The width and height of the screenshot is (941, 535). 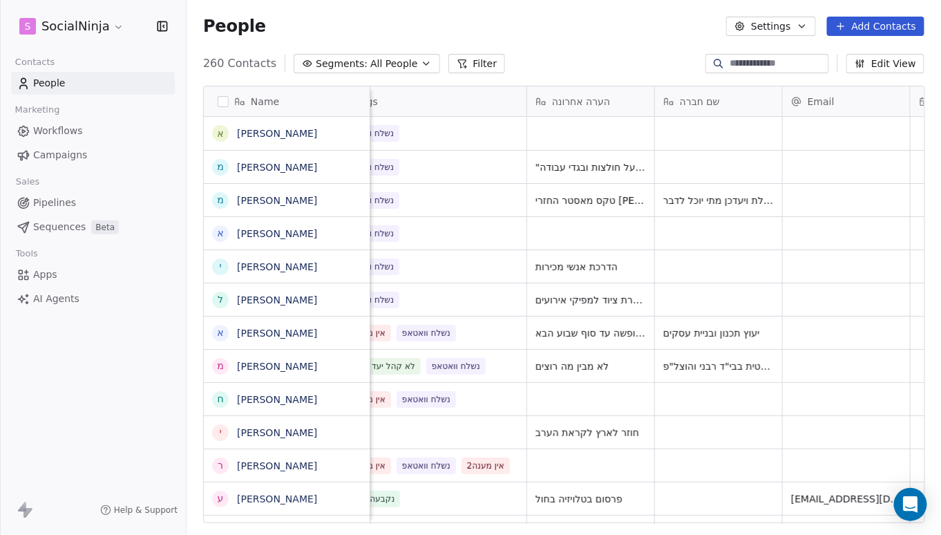 I want to click on span: Tools, so click(x=26, y=254).